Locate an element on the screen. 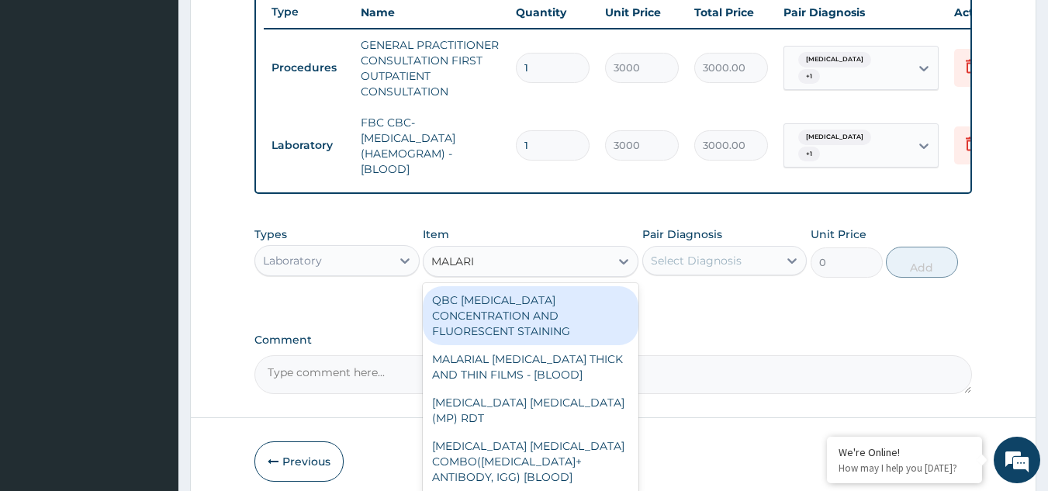 The width and height of the screenshot is (1048, 491). div: We're Online! is located at coordinates (905, 452).